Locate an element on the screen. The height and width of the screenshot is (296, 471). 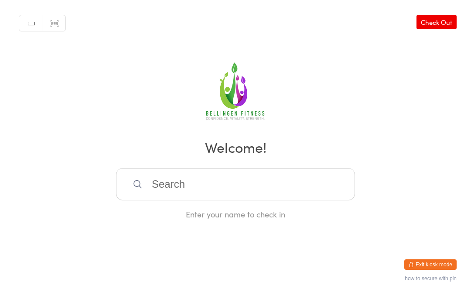
button: how to secure with pin is located at coordinates (430, 278).